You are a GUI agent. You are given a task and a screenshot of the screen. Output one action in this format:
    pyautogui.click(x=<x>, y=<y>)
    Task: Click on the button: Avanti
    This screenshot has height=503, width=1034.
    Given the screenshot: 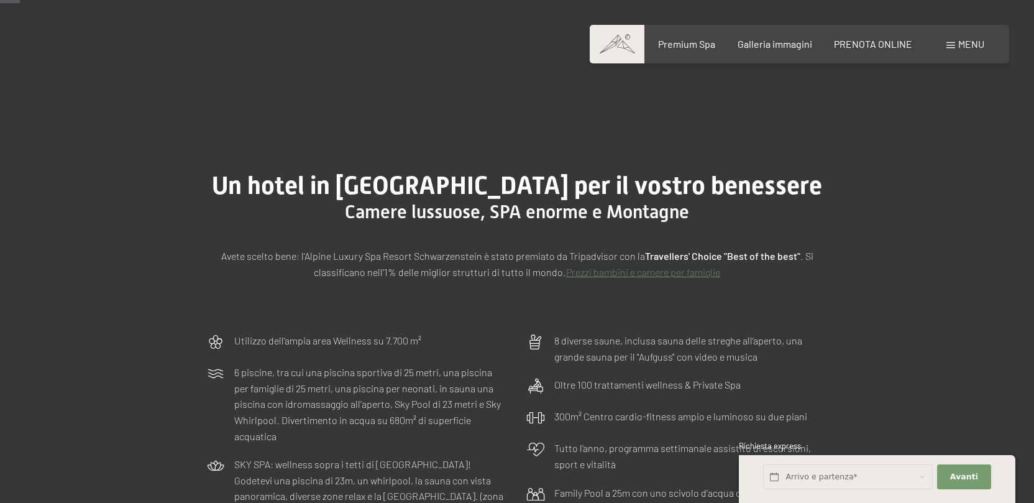 What is the action you would take?
    pyautogui.click(x=964, y=477)
    